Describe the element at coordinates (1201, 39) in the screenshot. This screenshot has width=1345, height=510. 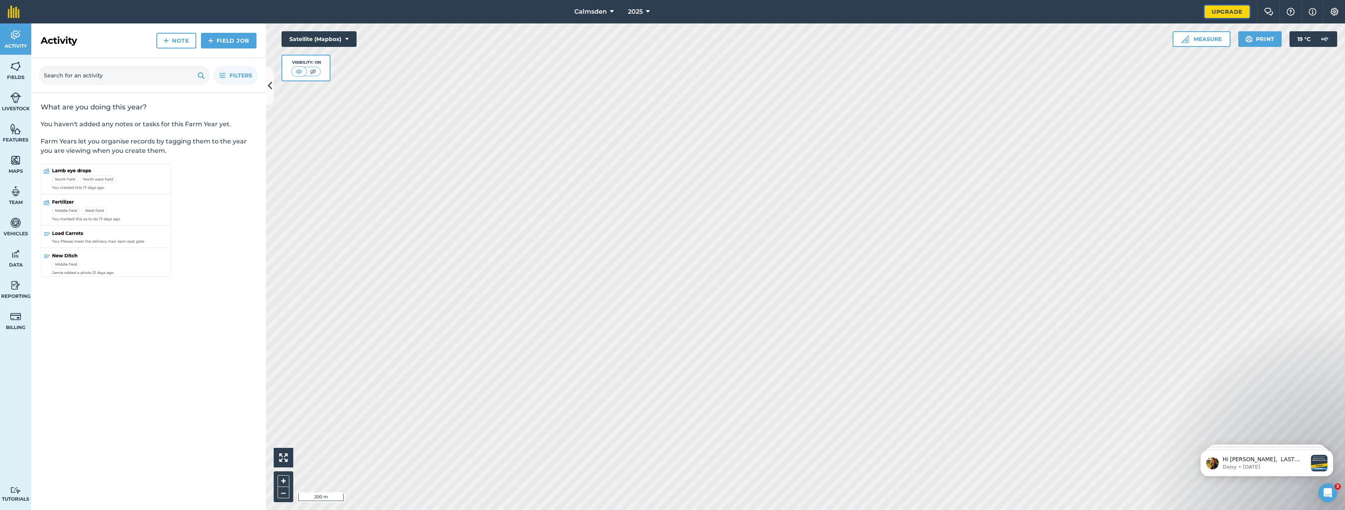
I see `button: Measure` at that location.